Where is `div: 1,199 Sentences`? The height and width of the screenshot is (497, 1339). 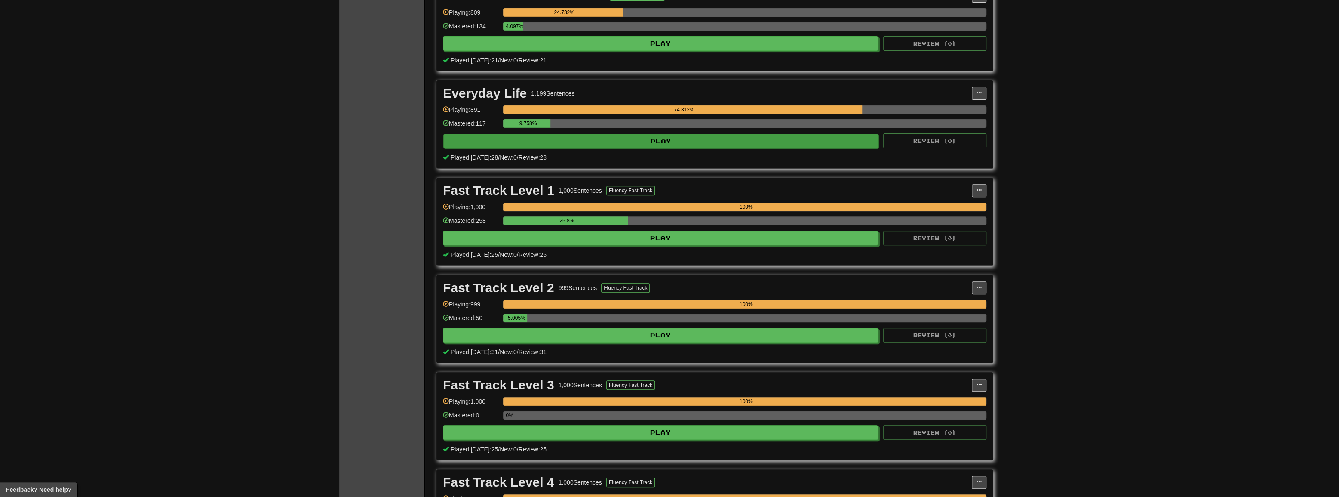 div: 1,199 Sentences is located at coordinates (553, 93).